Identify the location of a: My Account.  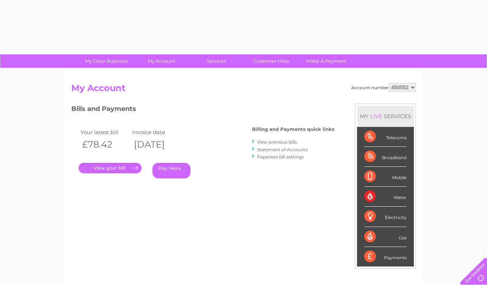
(161, 61).